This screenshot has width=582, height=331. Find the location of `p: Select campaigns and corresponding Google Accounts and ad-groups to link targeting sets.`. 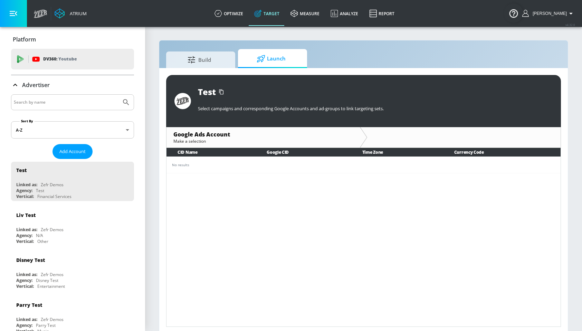

p: Select campaigns and corresponding Google Accounts and ad-groups to link targeting sets. is located at coordinates (375, 108).